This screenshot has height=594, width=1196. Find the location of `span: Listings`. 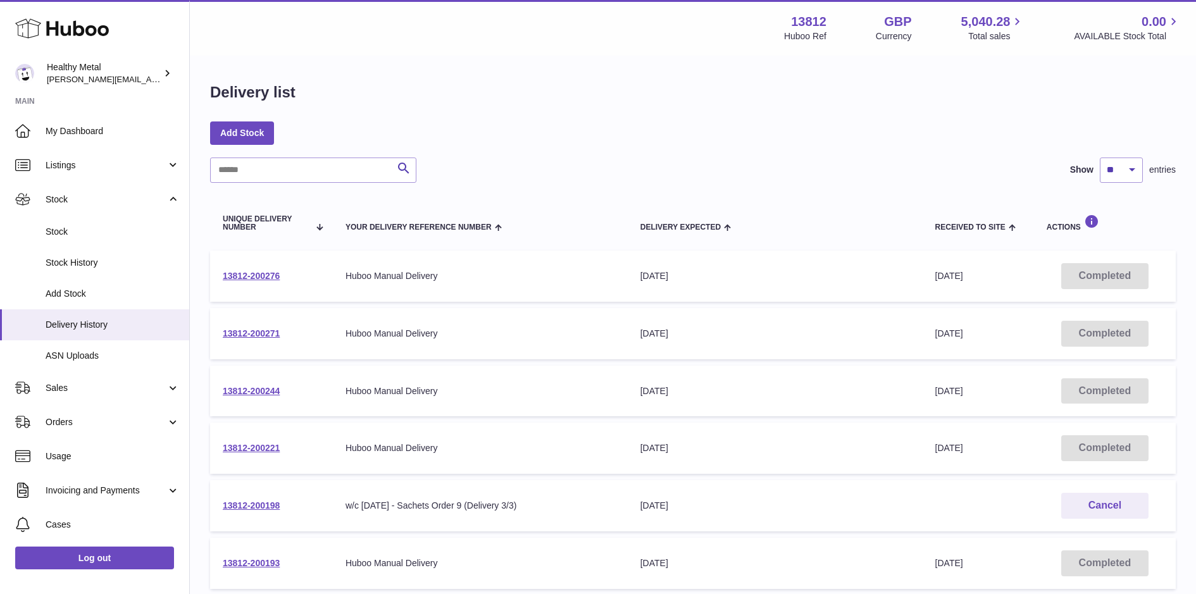

span: Listings is located at coordinates (106, 165).